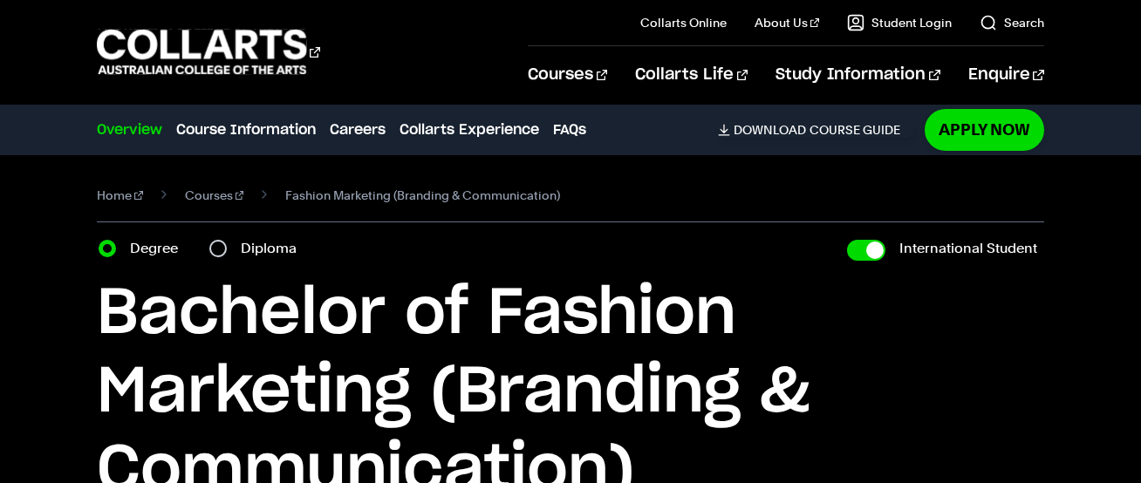 This screenshot has height=483, width=1141. I want to click on a: Apply Now, so click(984, 129).